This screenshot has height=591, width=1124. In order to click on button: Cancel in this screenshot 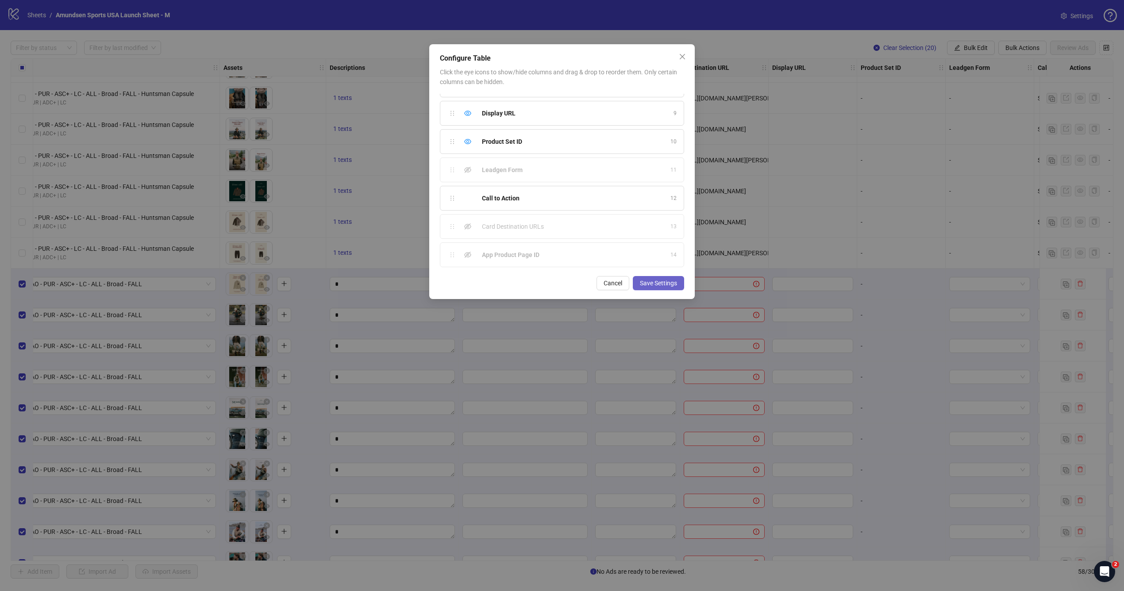, I will do `click(613, 283)`.